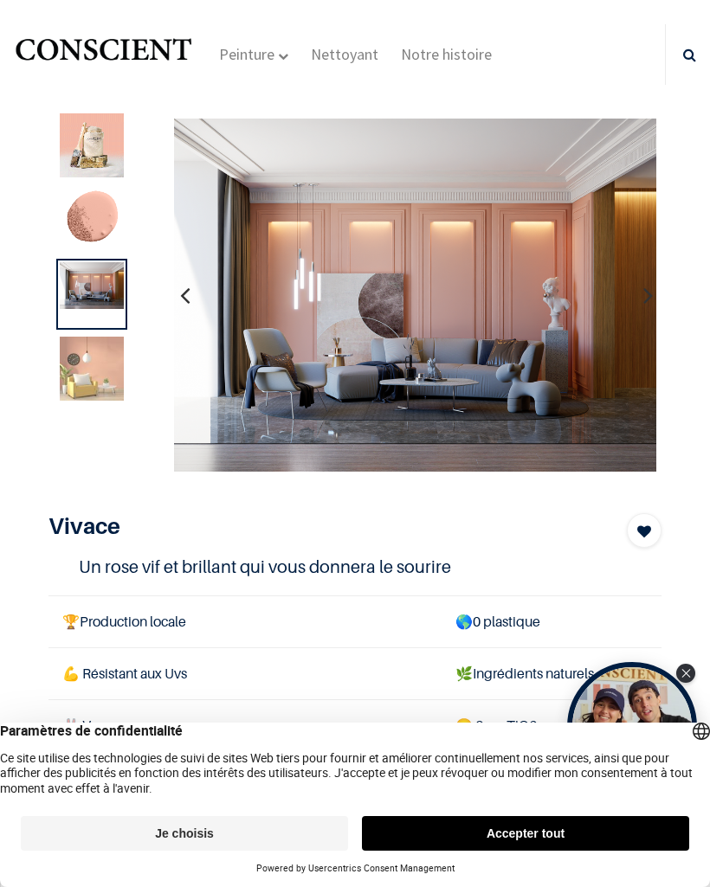  What do you see at coordinates (632, 727) in the screenshot?
I see `div: Open Tolstoy` at bounding box center [632, 727].